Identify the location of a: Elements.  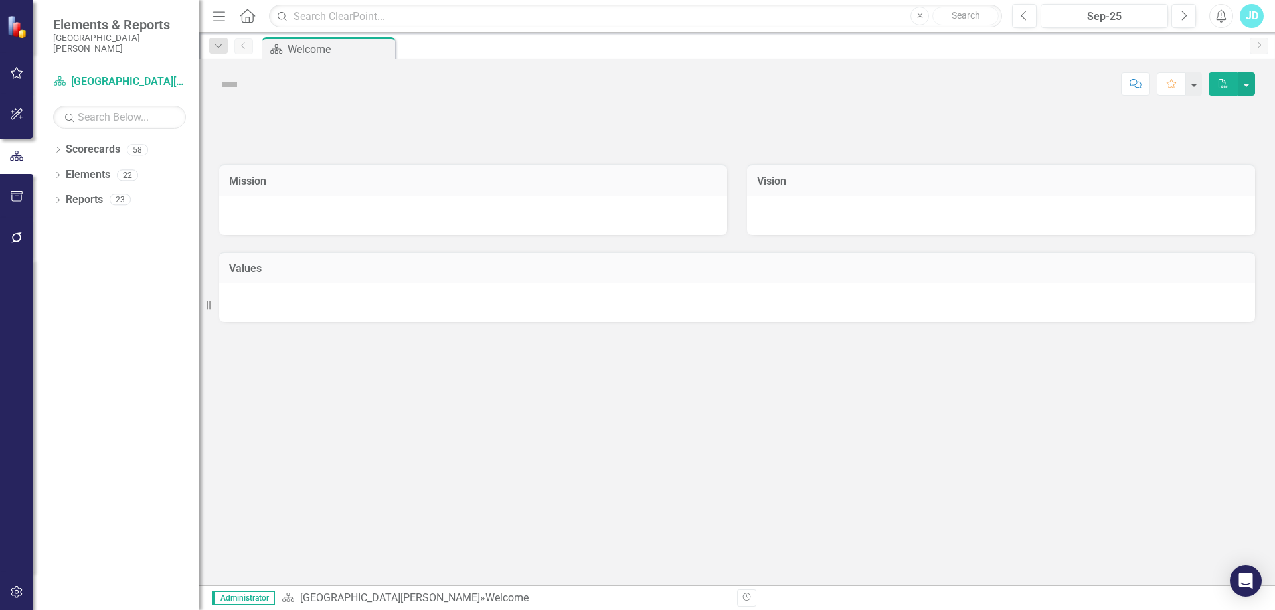
(88, 175).